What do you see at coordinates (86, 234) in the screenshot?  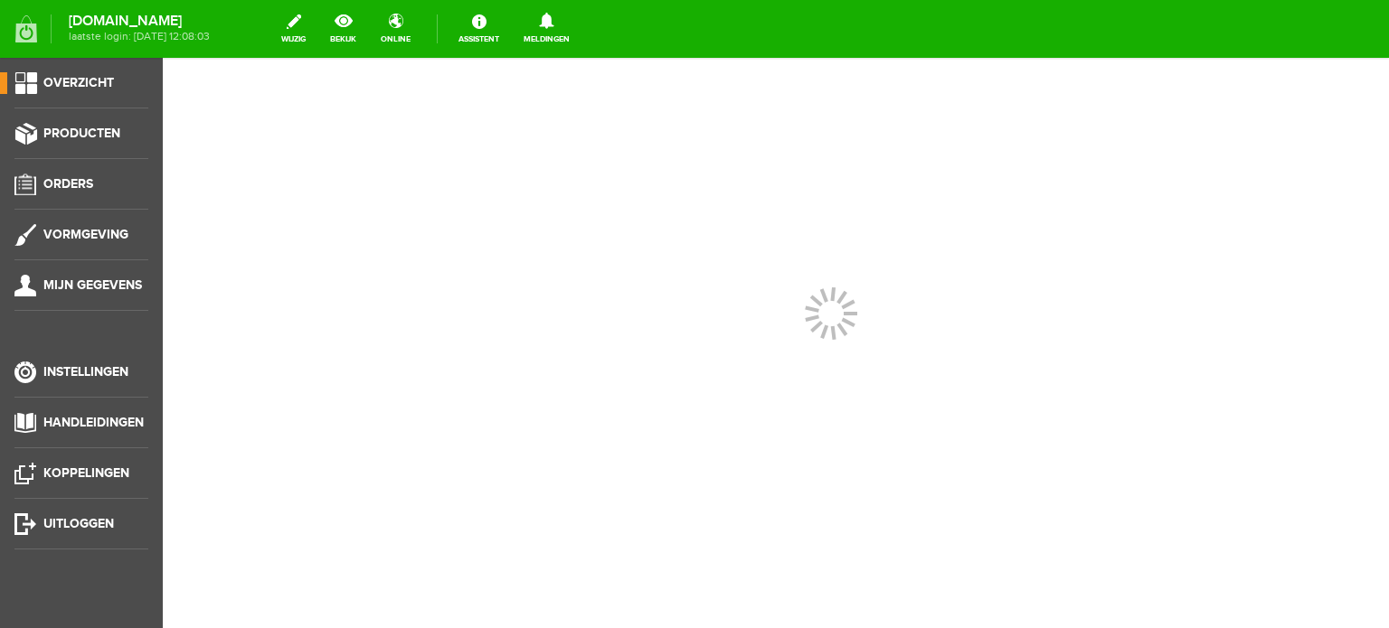 I see `span: Vormgeving` at bounding box center [86, 234].